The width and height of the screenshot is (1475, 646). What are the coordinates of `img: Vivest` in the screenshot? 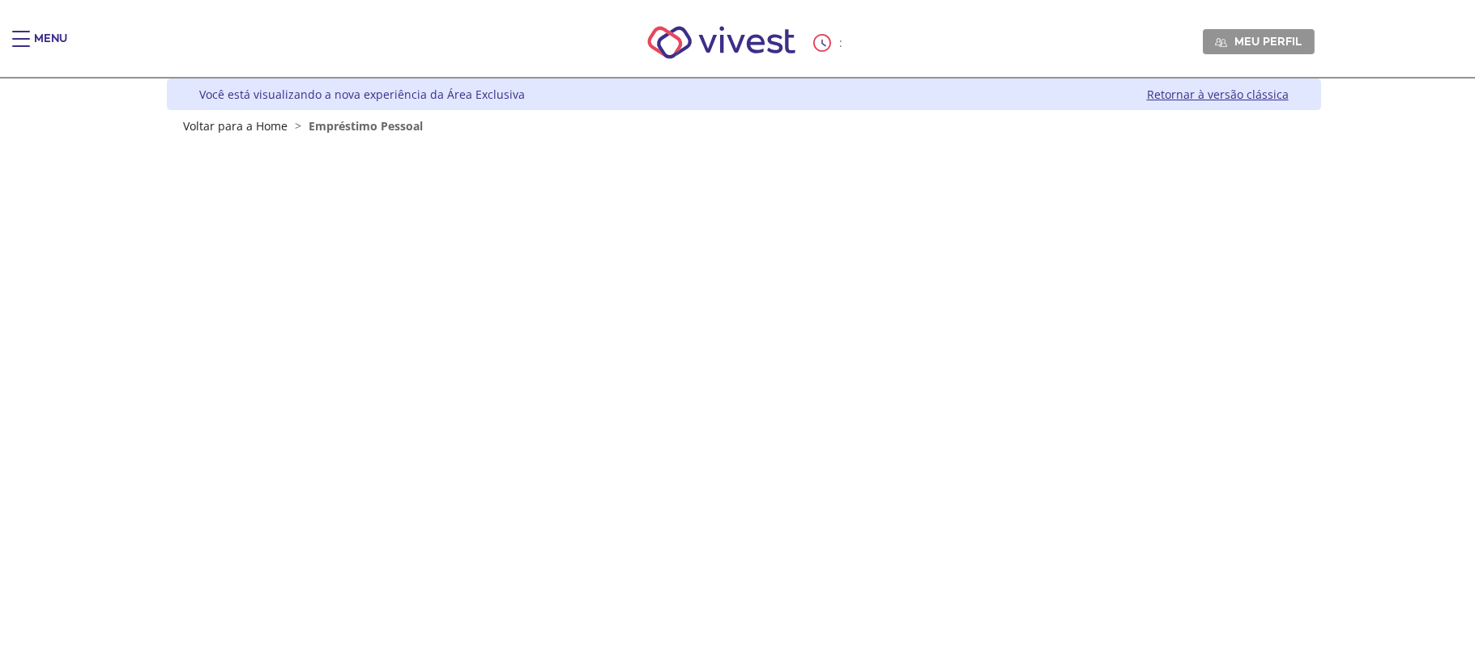 It's located at (721, 42).